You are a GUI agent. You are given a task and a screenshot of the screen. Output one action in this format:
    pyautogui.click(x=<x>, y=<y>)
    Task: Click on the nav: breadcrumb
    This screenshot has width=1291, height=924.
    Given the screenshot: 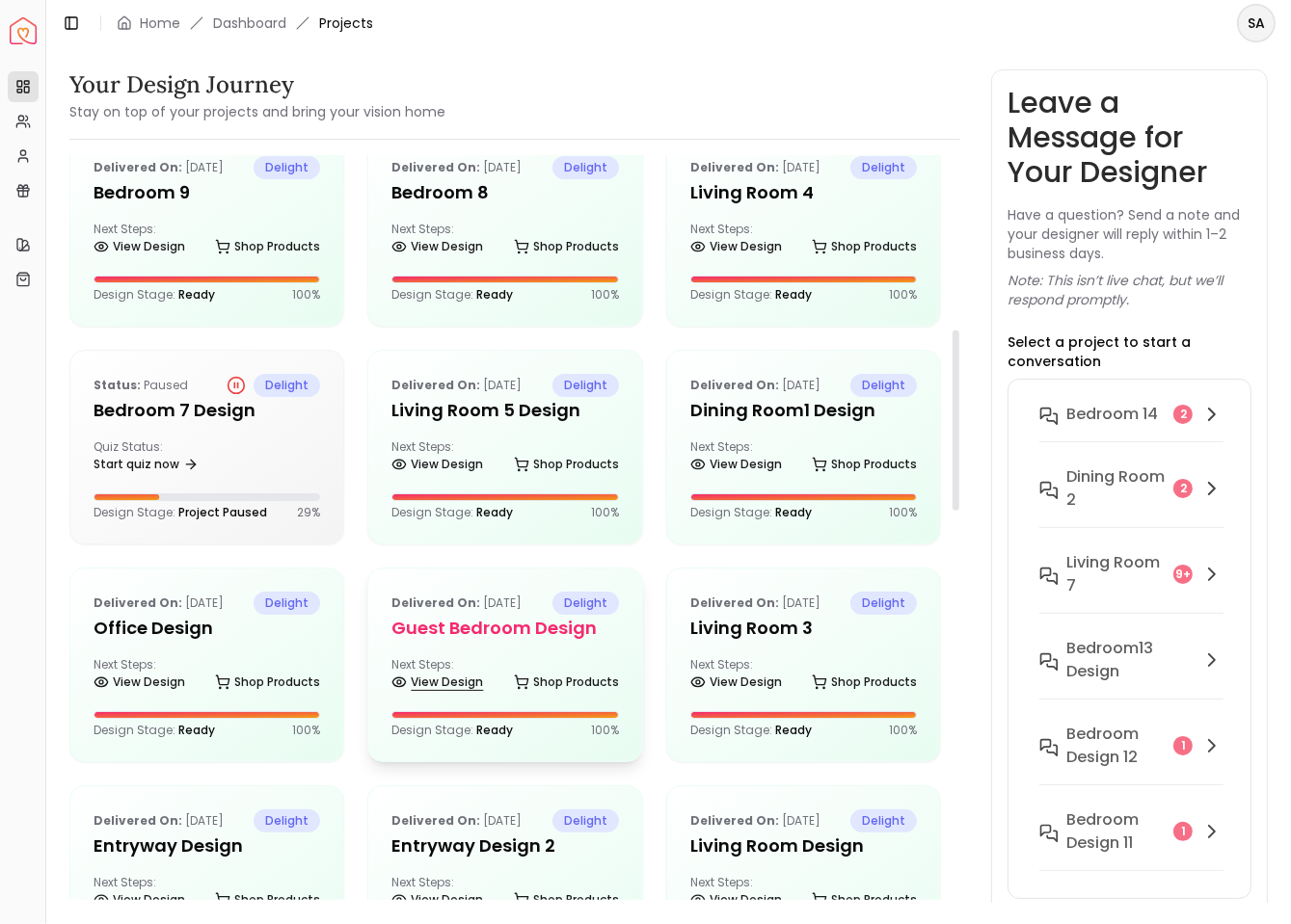 What is the action you would take?
    pyautogui.click(x=245, y=23)
    